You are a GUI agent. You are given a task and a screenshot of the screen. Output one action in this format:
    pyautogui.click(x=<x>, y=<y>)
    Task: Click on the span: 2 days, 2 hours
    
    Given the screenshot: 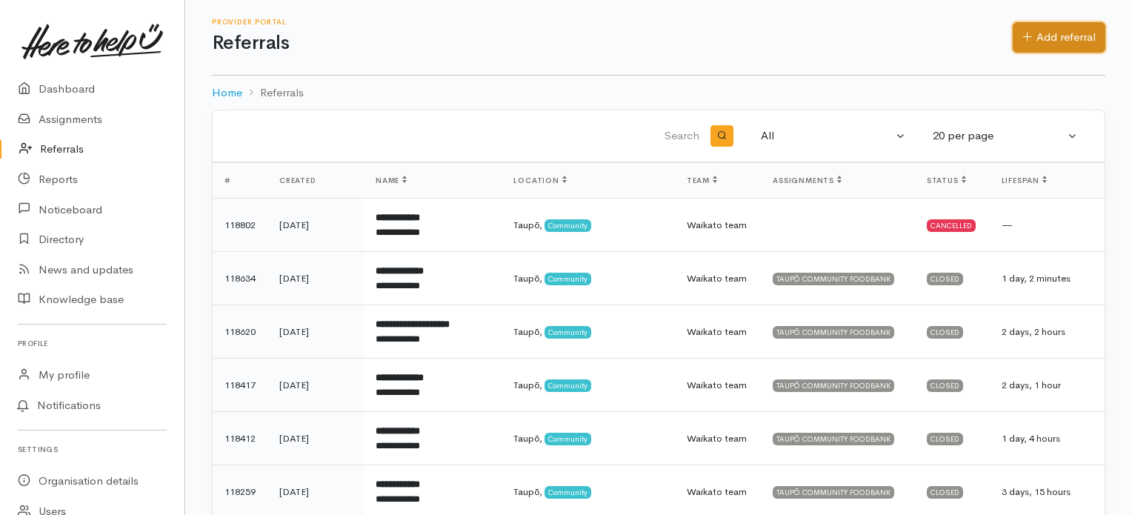 What is the action you would take?
    pyautogui.click(x=1034, y=331)
    